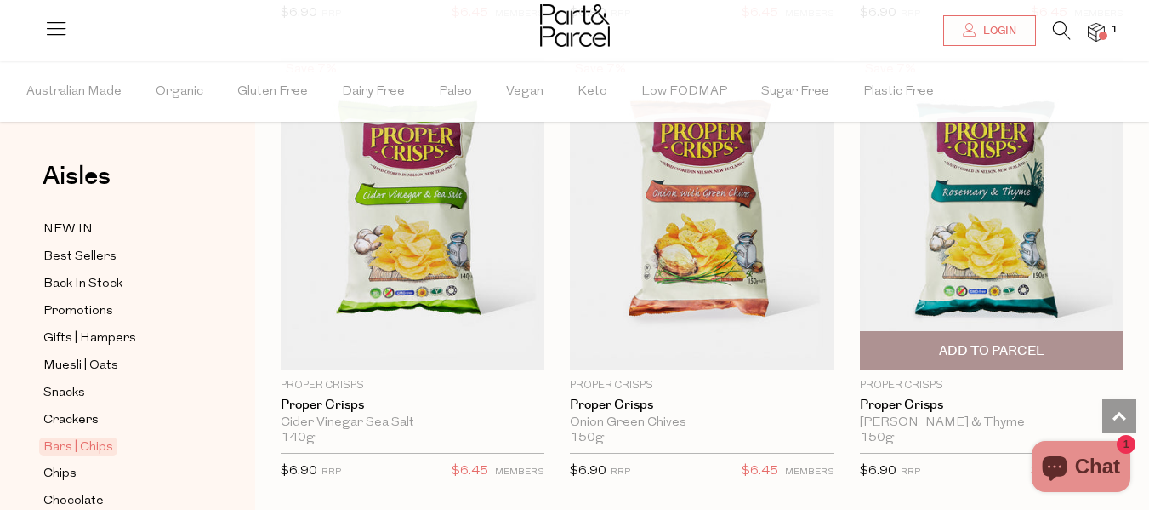 This screenshot has height=510, width=1149. Describe the element at coordinates (60, 474) in the screenshot. I see `span: Chips` at that location.